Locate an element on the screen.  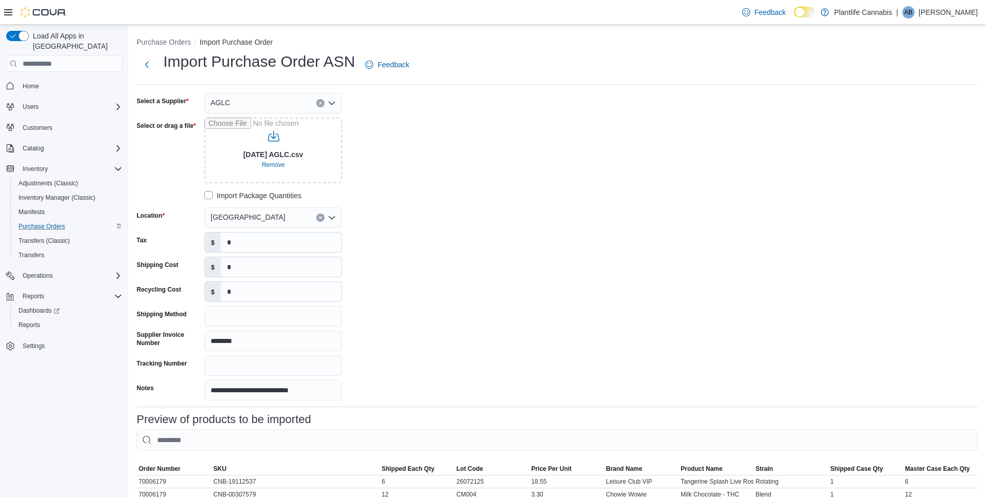
a: Purchase Orders is located at coordinates (42, 227).